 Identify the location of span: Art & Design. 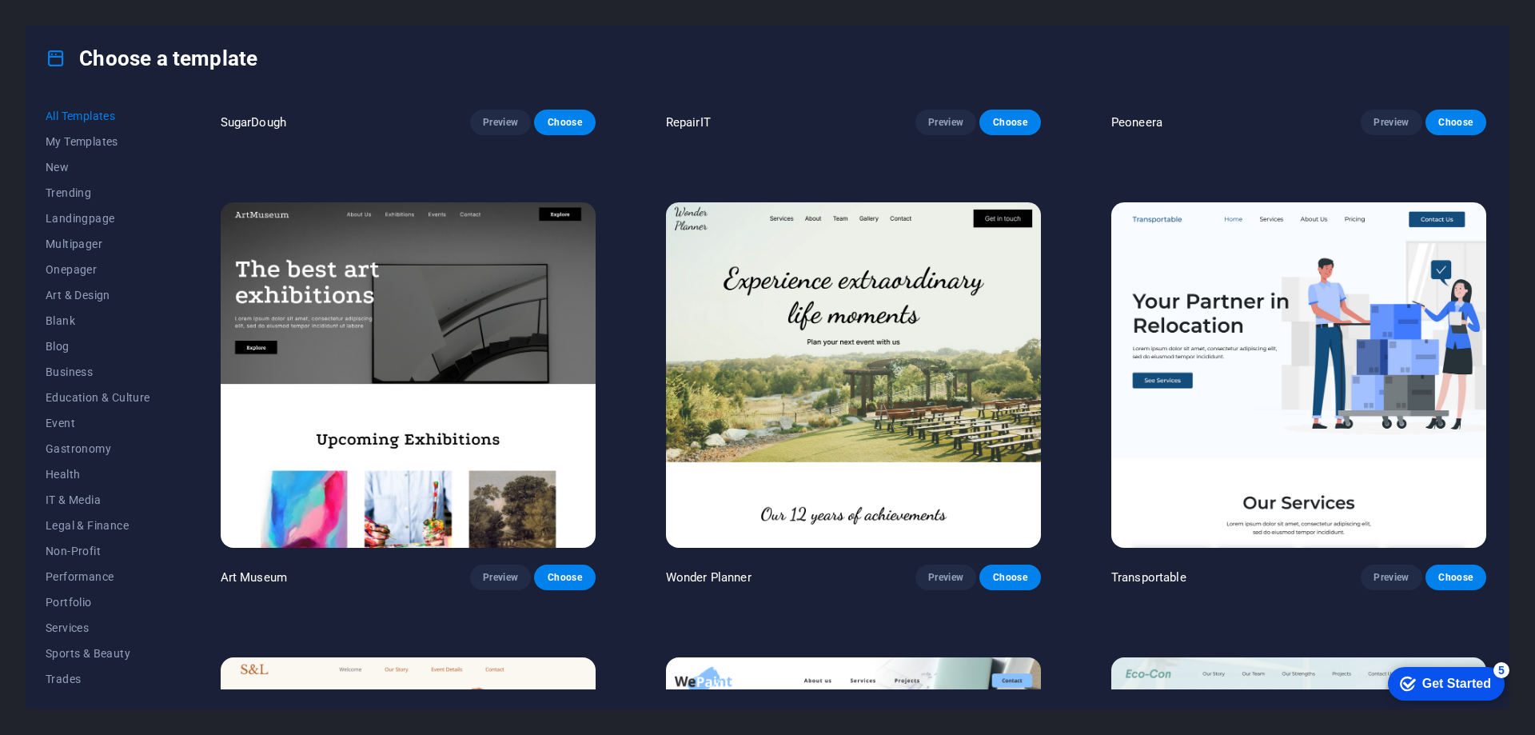
(98, 295).